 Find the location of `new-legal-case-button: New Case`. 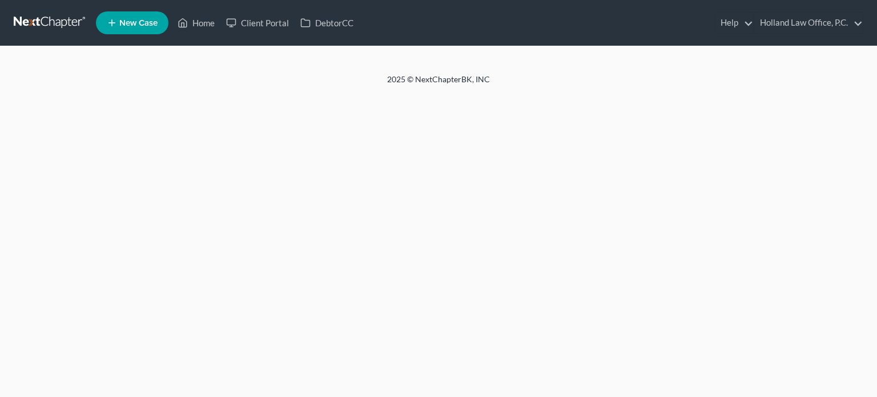

new-legal-case-button: New Case is located at coordinates (132, 23).